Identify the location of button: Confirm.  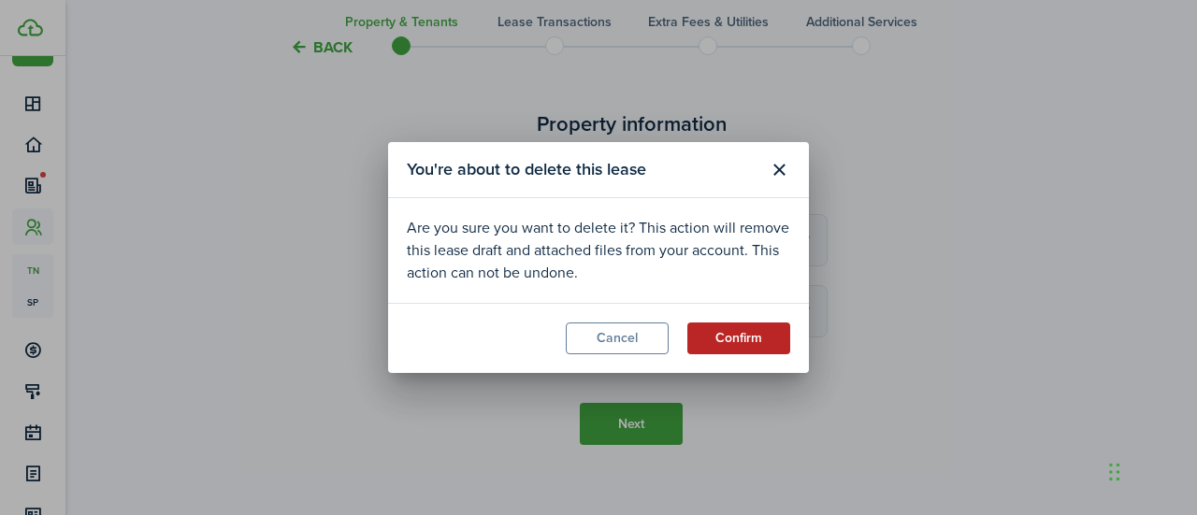
(739, 338).